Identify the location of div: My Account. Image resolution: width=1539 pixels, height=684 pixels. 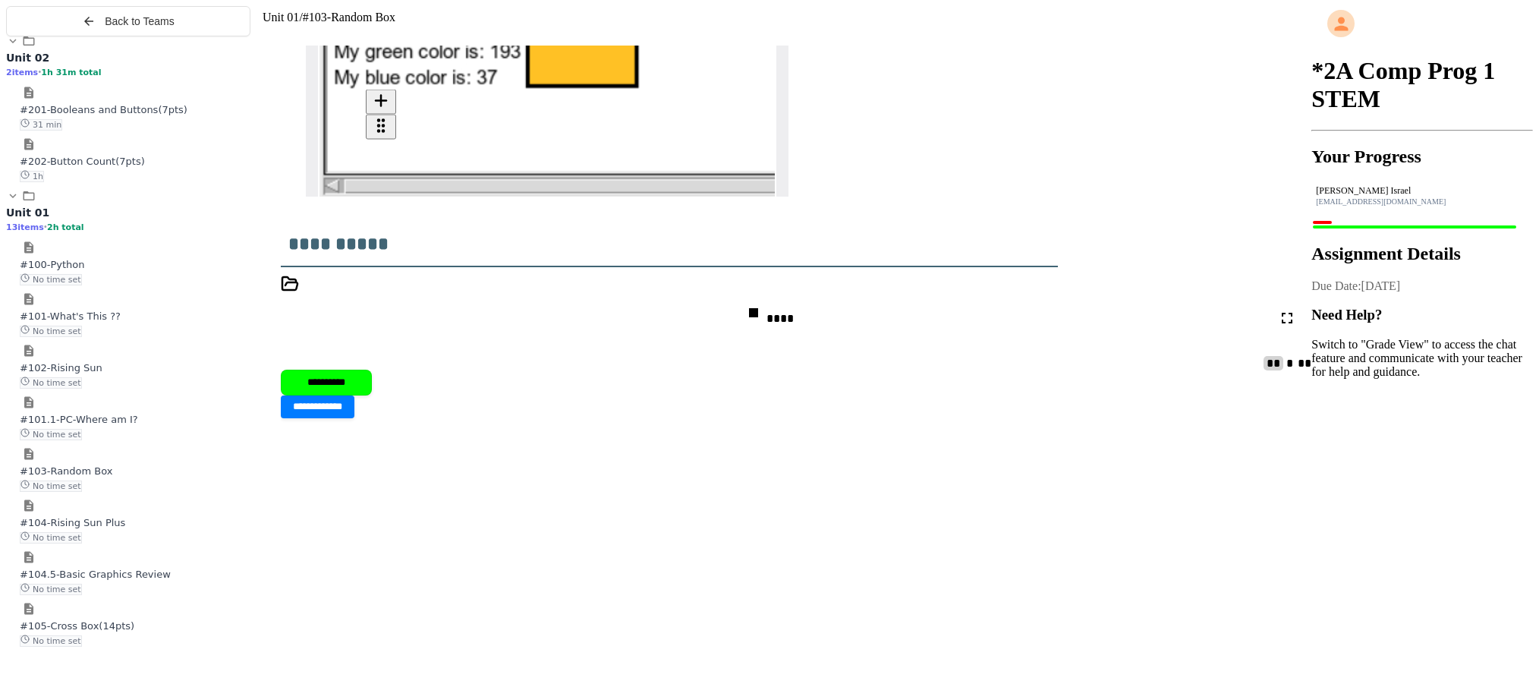
(1422, 24).